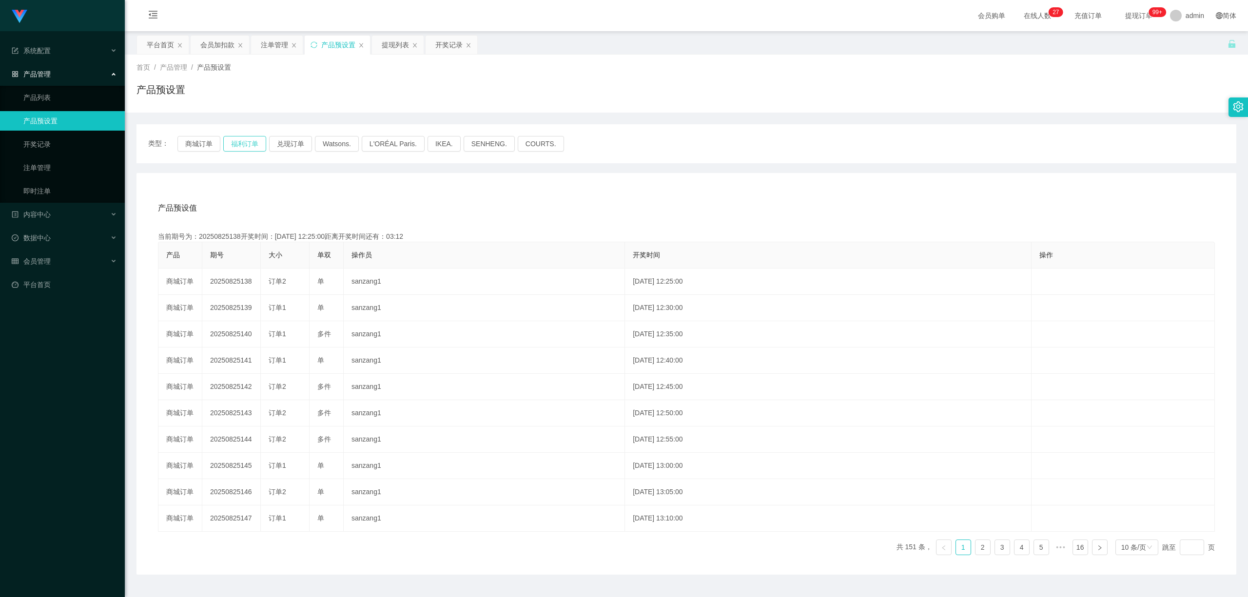 The width and height of the screenshot is (1248, 597). I want to click on td: 20250825141, so click(232, 361).